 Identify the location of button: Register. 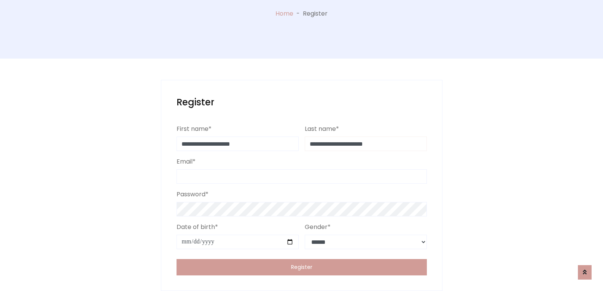
(302, 267).